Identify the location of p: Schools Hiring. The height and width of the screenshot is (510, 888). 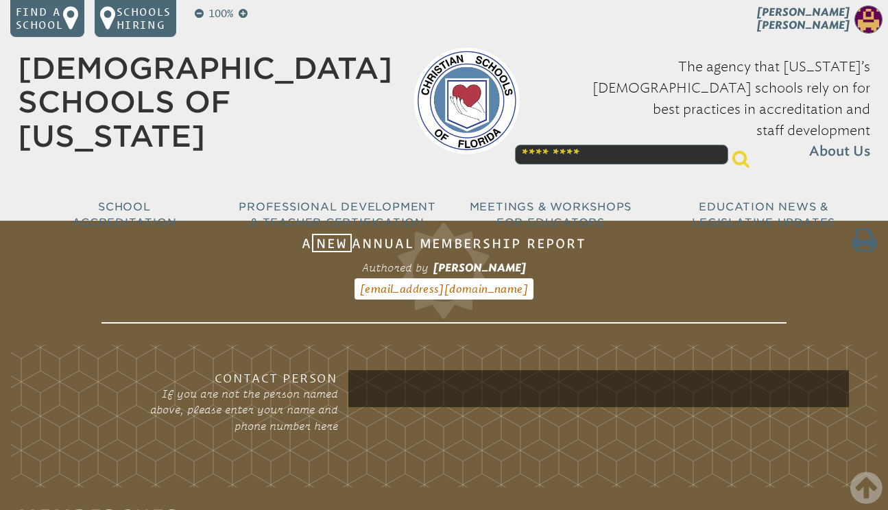
(144, 19).